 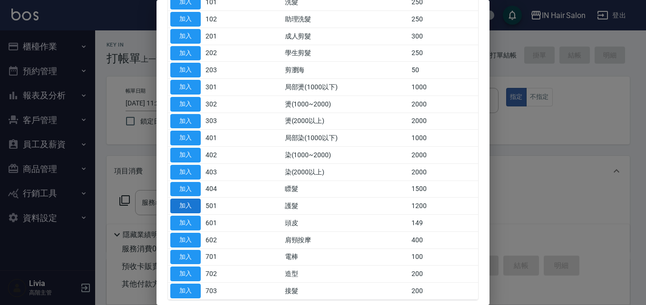 I want to click on td: 剪瀏海, so click(x=346, y=70).